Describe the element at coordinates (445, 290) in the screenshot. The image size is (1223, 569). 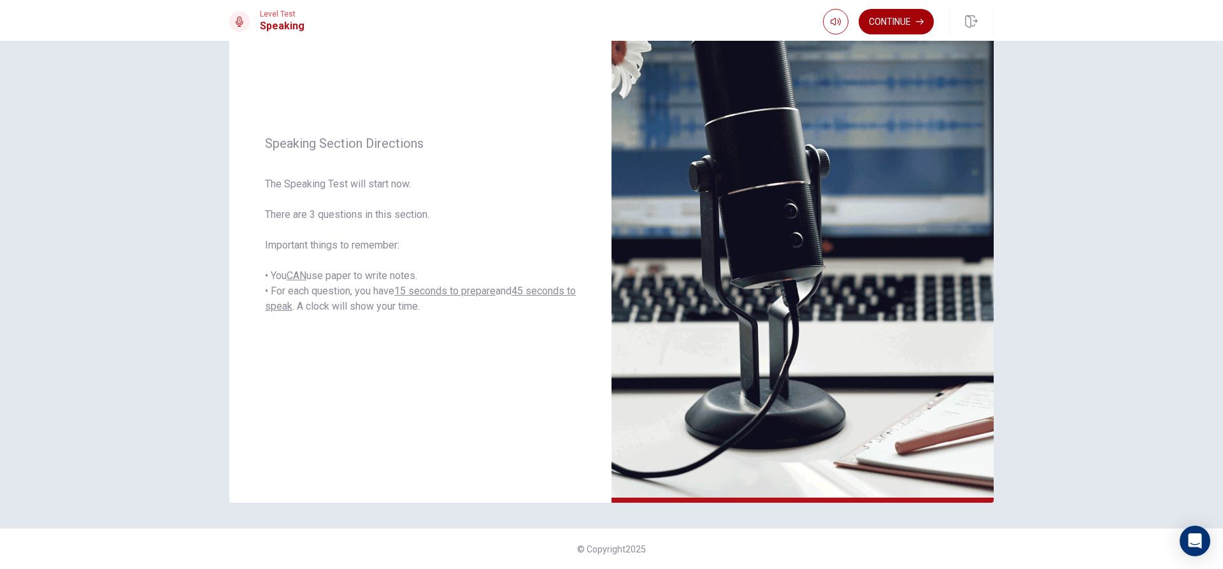
I see `u: 15 seconds to prepare` at that location.